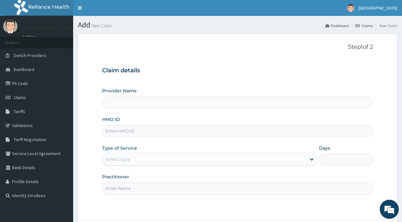 The width and height of the screenshot is (402, 222). Describe the element at coordinates (238, 71) in the screenshot. I see `h3: Claim details` at that location.